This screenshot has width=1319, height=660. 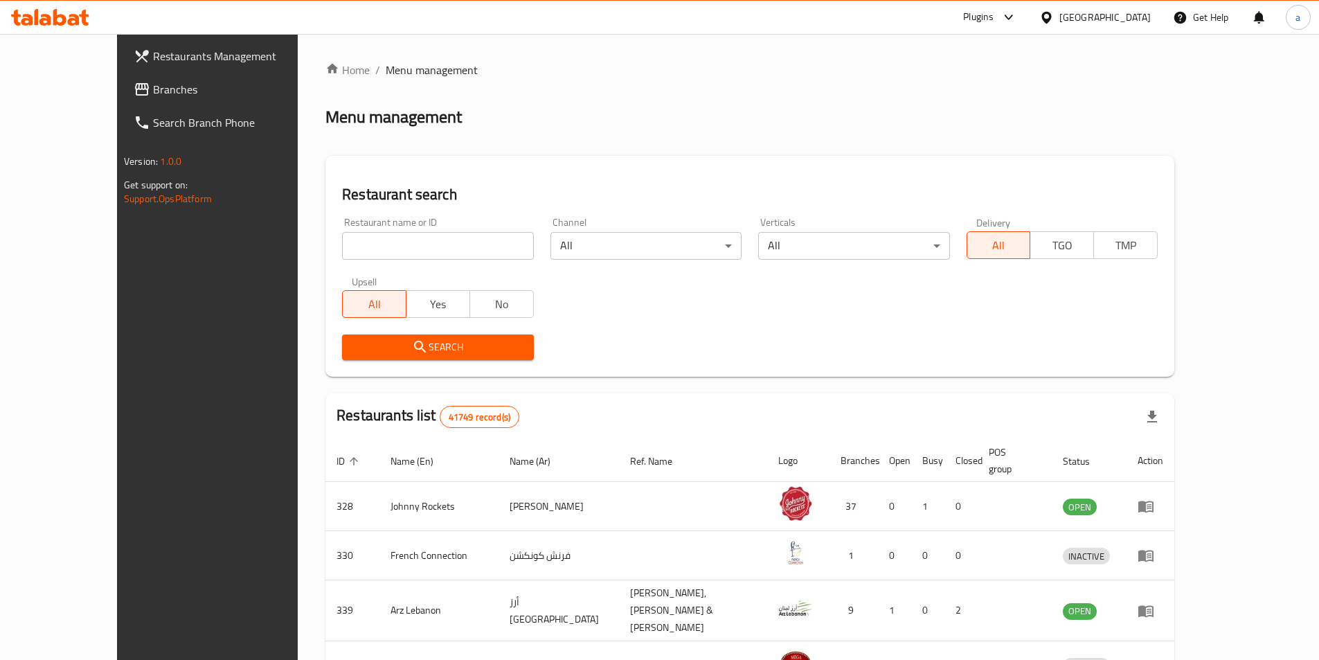 I want to click on span: Yes, so click(x=438, y=304).